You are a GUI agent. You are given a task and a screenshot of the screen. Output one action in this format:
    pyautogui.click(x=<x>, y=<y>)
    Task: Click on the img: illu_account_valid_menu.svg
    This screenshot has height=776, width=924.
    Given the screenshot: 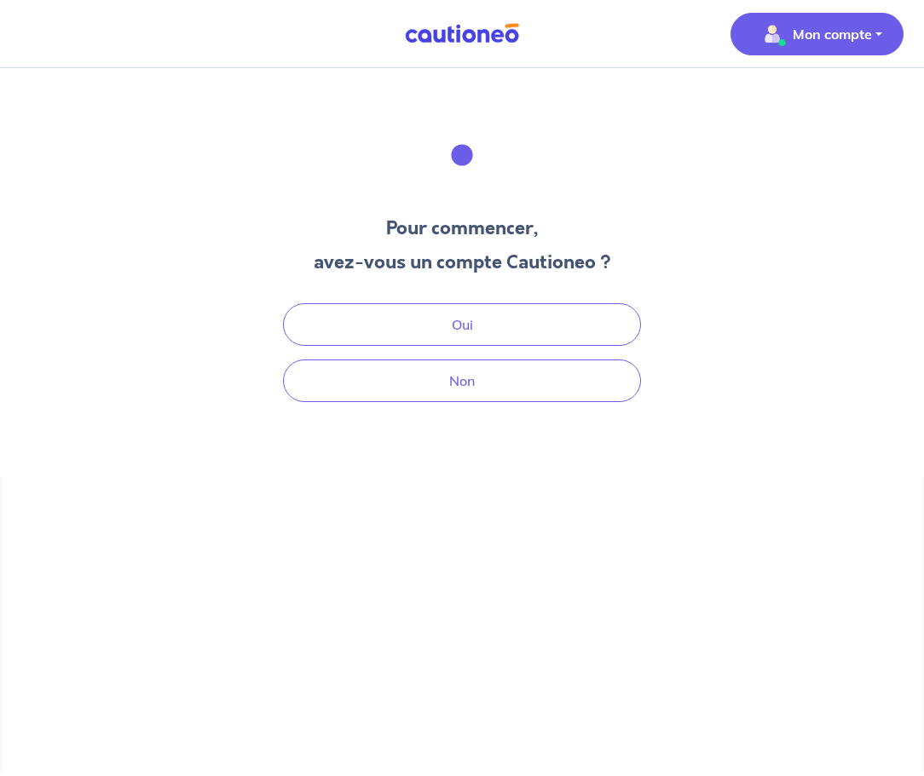 What is the action you would take?
    pyautogui.click(x=772, y=34)
    